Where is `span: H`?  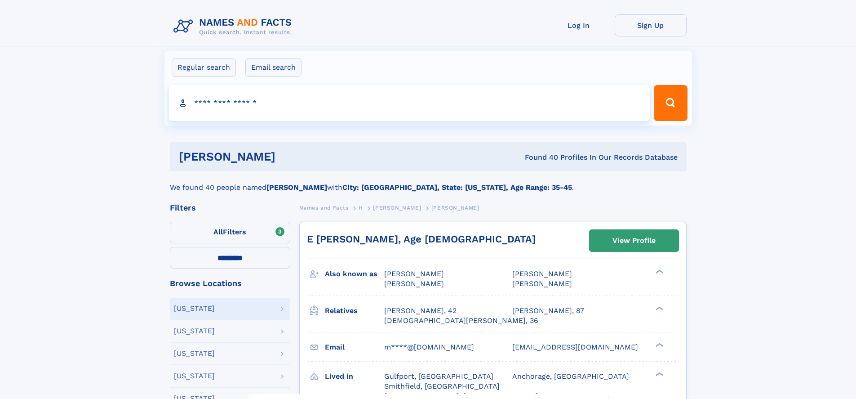 span: H is located at coordinates (361, 208).